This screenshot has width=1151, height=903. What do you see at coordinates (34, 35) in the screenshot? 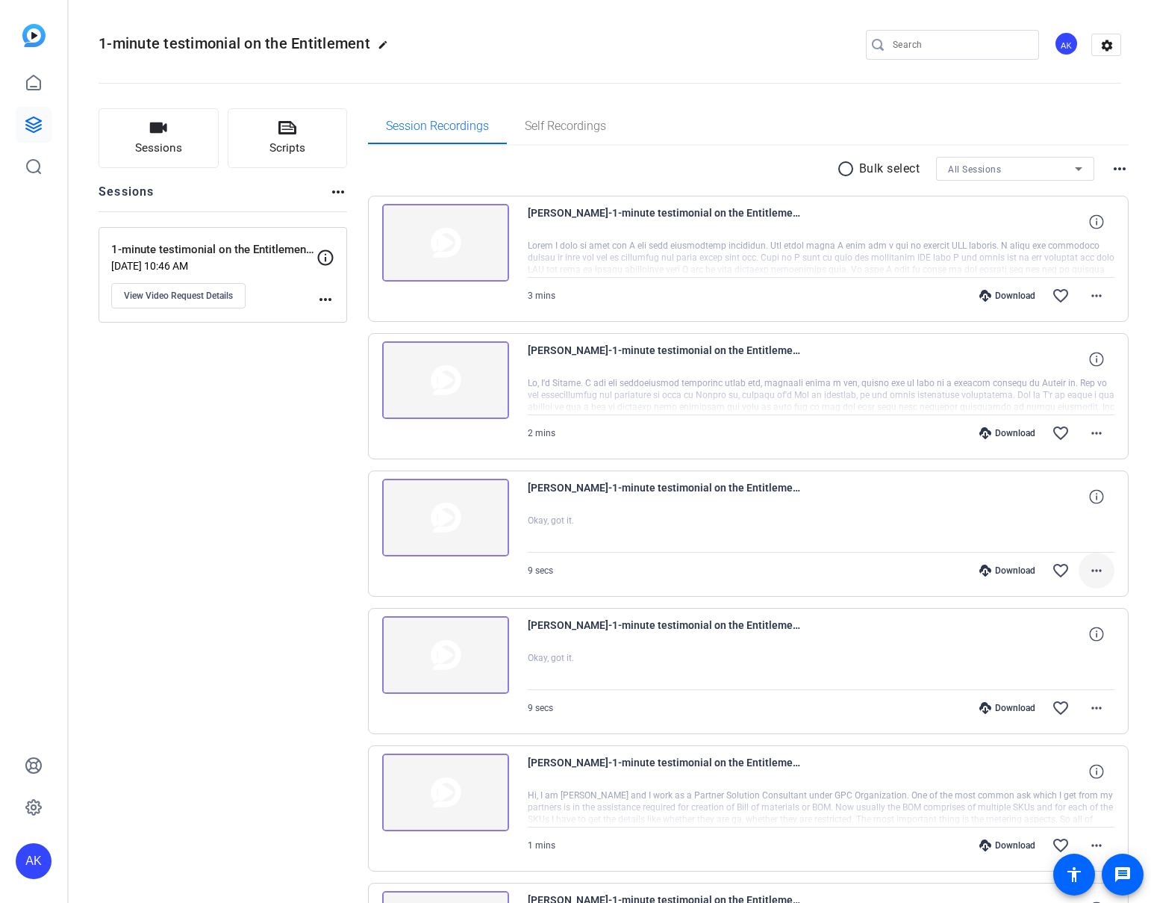
I see `img: blue-gradient.svg` at bounding box center [34, 35].